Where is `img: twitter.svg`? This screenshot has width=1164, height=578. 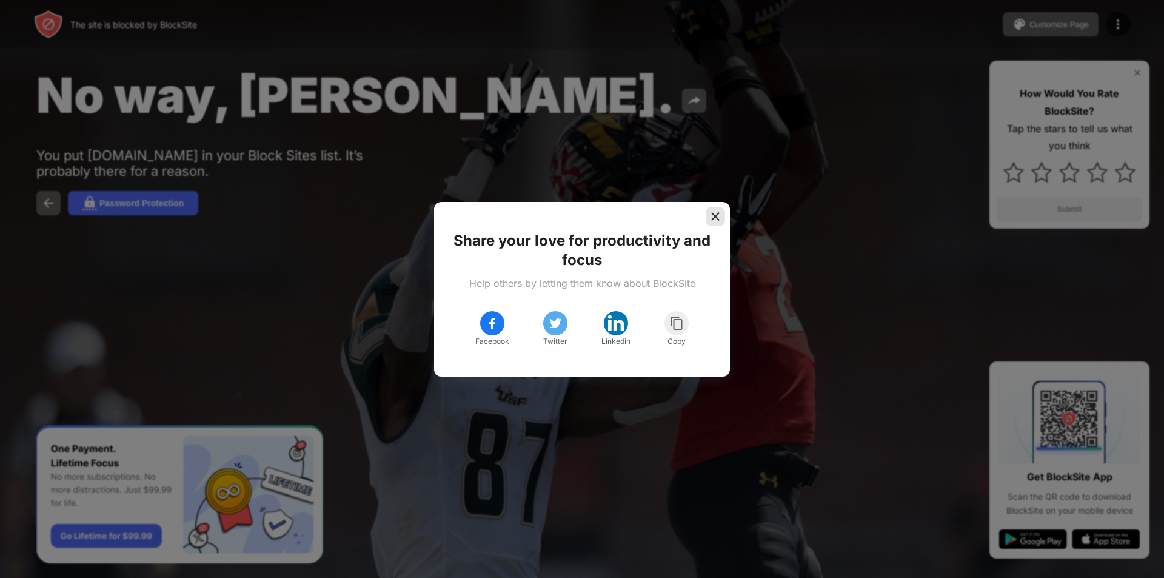
img: twitter.svg is located at coordinates (555, 323).